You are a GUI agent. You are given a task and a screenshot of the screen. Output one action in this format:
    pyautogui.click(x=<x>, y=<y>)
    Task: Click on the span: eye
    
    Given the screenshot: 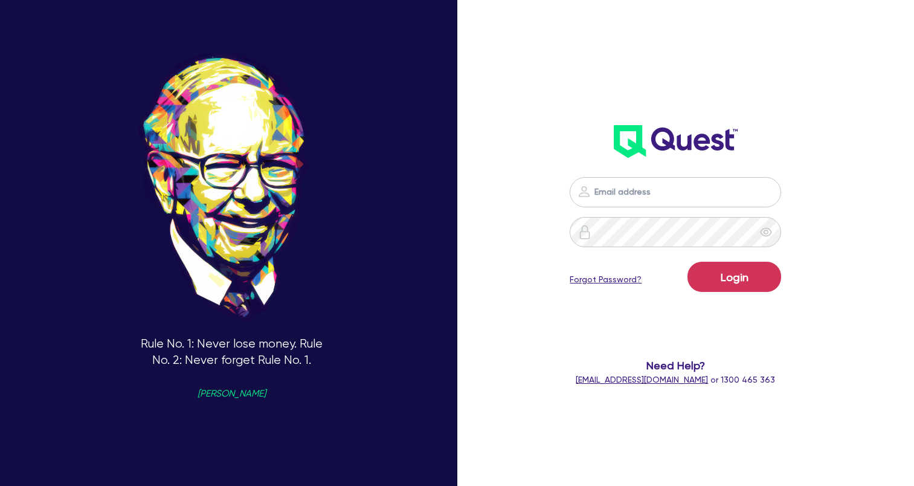 What is the action you would take?
    pyautogui.click(x=766, y=232)
    